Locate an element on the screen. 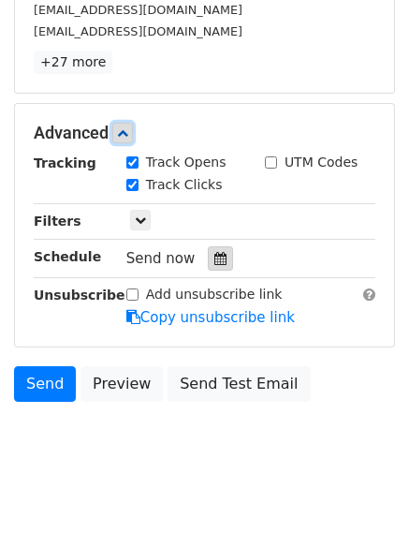 The height and width of the screenshot is (547, 409). label: Track Opens is located at coordinates (186, 162).